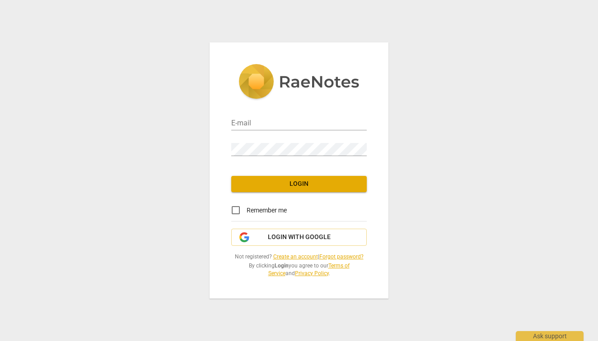 The width and height of the screenshot is (598, 341). Describe the element at coordinates (299, 270) in the screenshot. I see `span: By clicking you agree to our and .` at that location.